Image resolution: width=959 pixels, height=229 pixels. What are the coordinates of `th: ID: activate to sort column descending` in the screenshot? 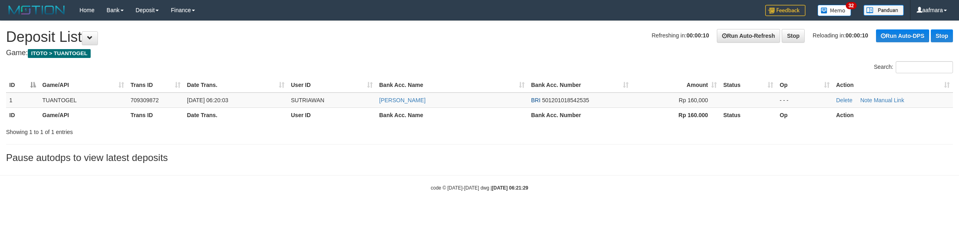 It's located at (23, 85).